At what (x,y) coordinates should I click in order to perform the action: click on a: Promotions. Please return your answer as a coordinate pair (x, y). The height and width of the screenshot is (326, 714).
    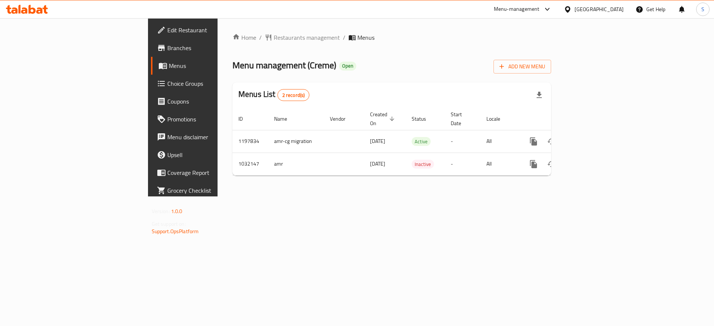
    Looking at the image, I should click on (209, 119).